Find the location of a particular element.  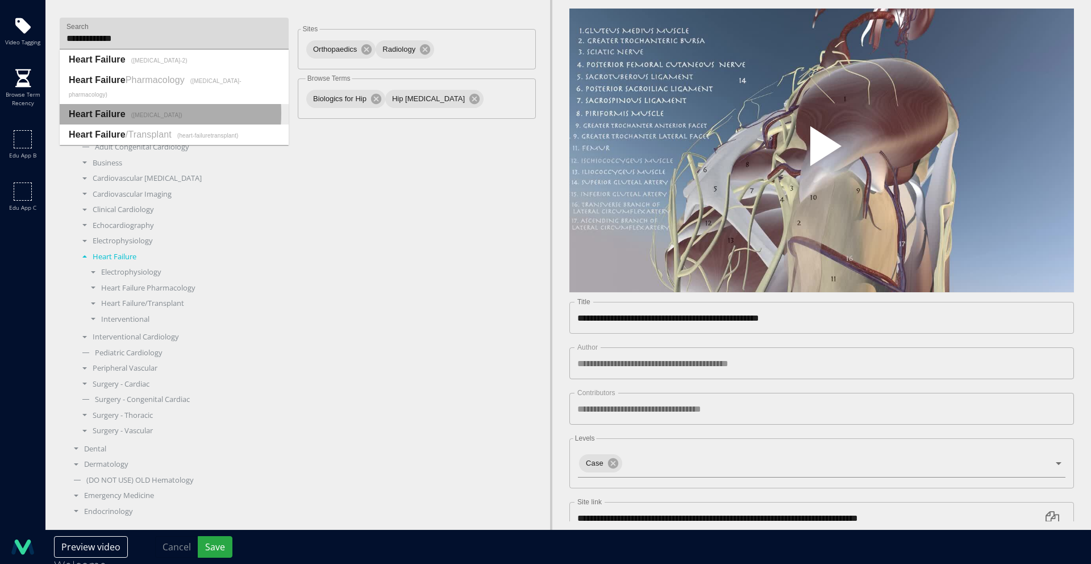

div: Surgery - Cardiac is located at coordinates (183, 384).